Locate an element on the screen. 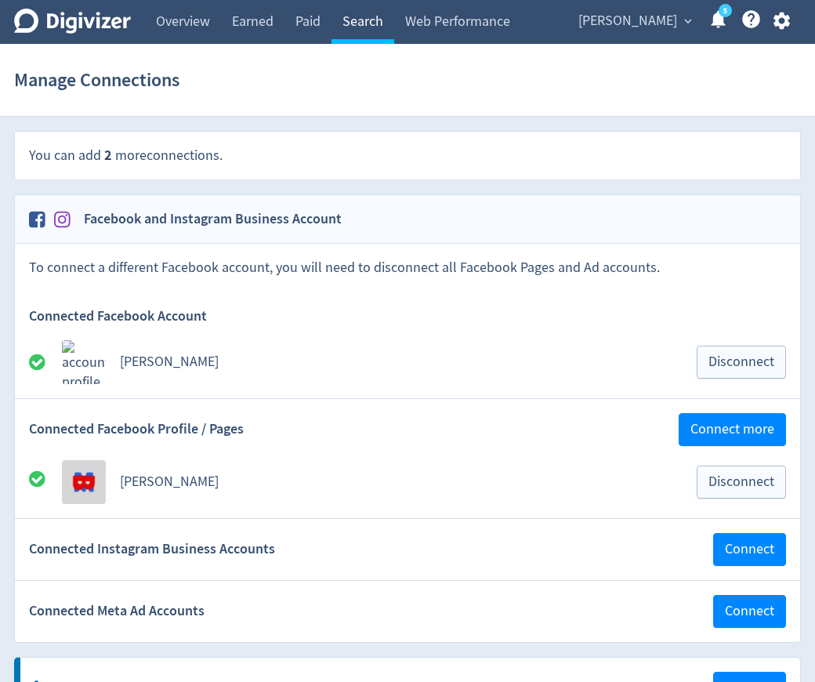 Image resolution: width=815 pixels, height=682 pixels. div: All good is located at coordinates (45, 481).